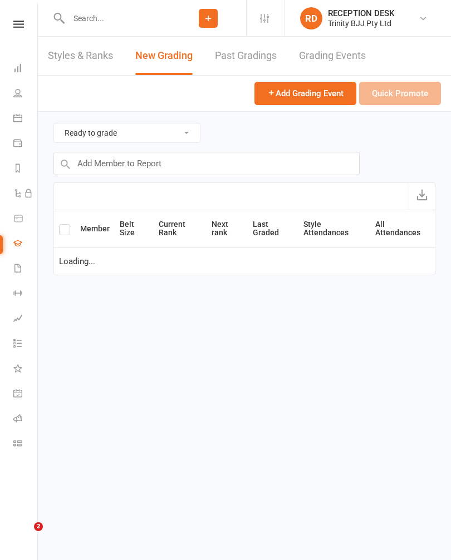 The height and width of the screenshot is (560, 451). I want to click on a: Payments, so click(26, 144).